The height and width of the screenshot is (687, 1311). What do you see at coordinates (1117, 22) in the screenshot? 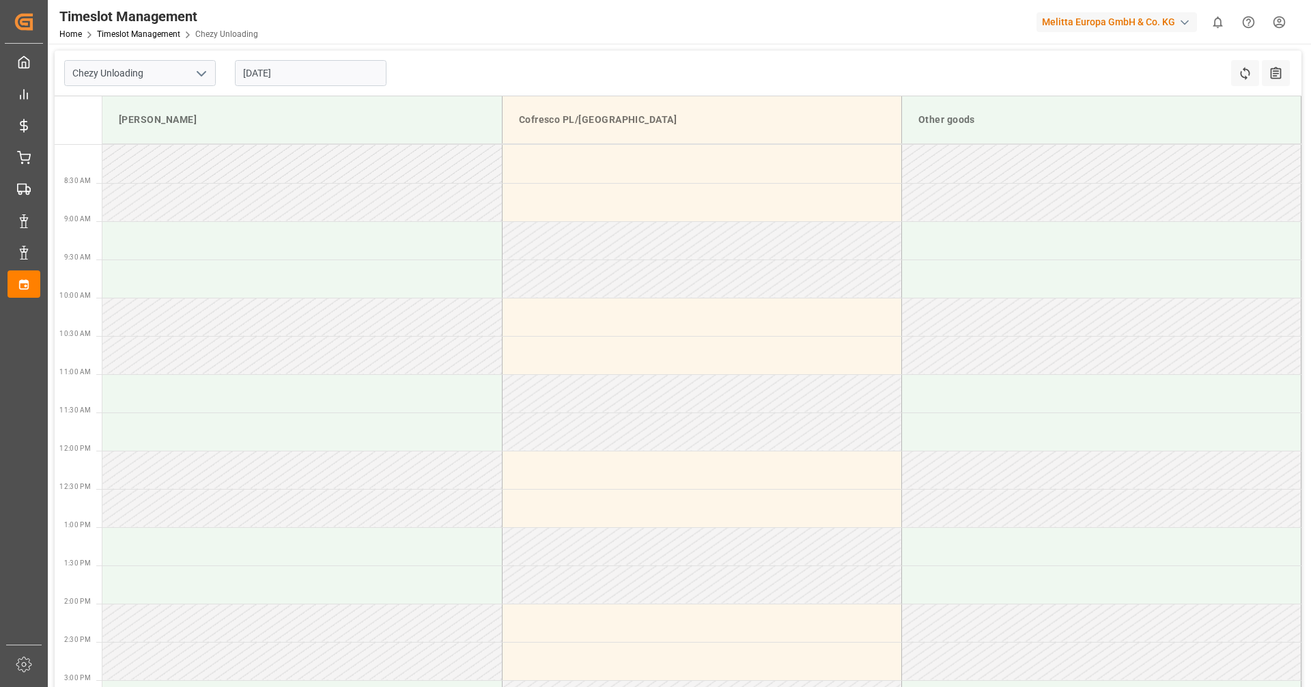
I see `div: Melitta Europa GmbH & Co. KG` at bounding box center [1117, 22].